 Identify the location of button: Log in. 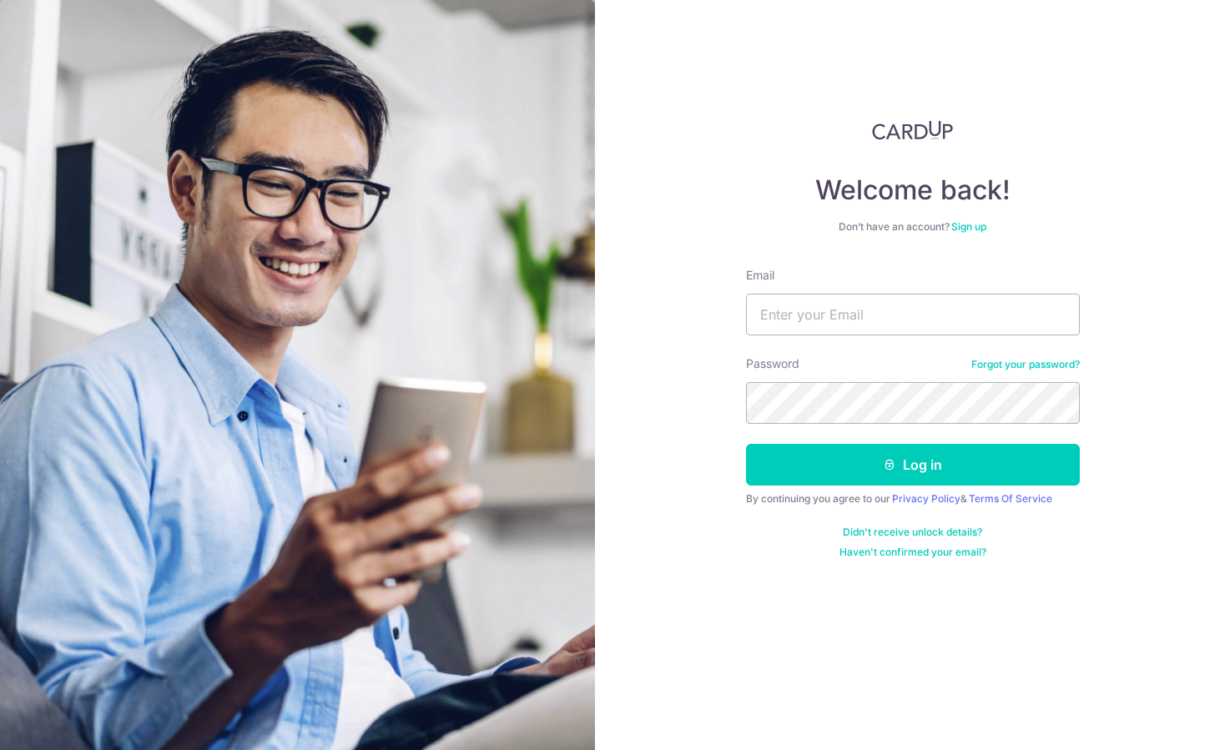
(913, 465).